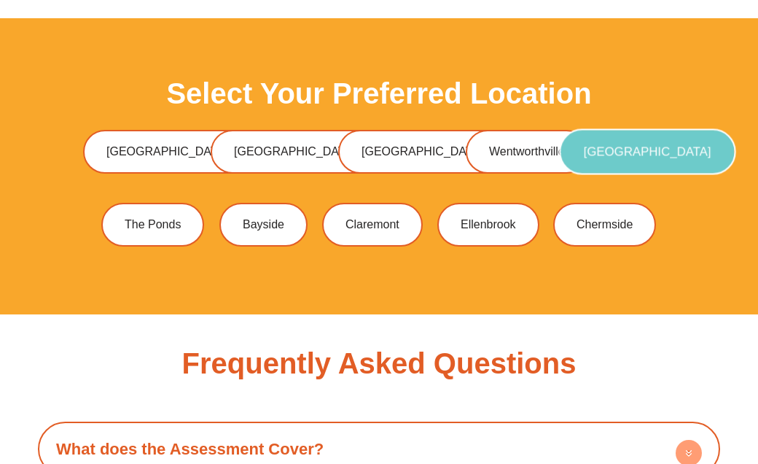  What do you see at coordinates (372, 225) in the screenshot?
I see `a: Claremont` at bounding box center [372, 225].